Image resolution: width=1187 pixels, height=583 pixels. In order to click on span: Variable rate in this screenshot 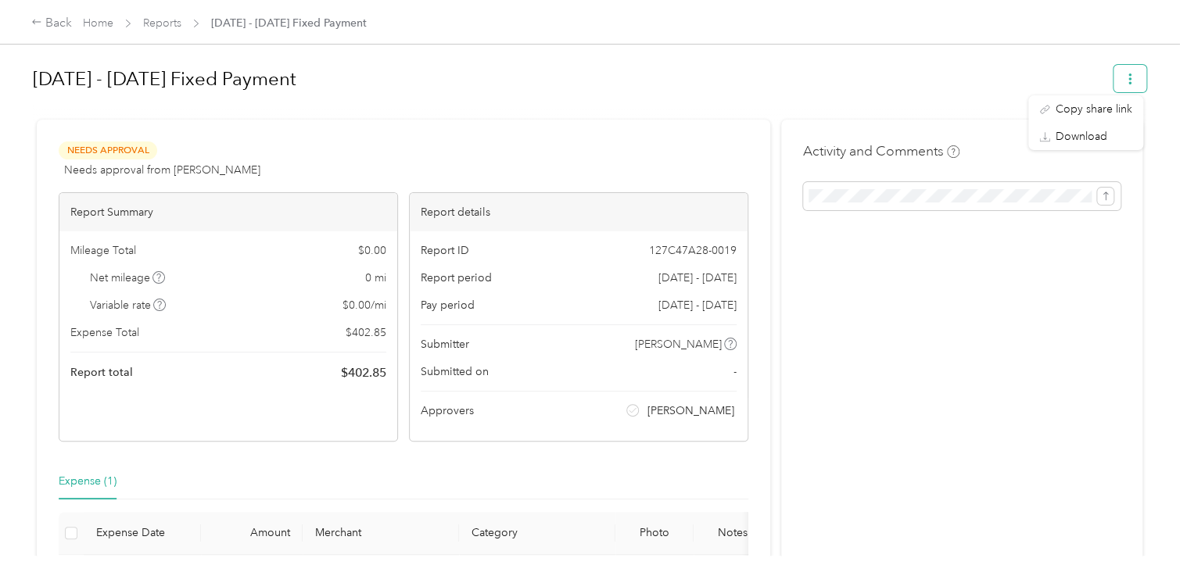, I will do `click(128, 305)`.